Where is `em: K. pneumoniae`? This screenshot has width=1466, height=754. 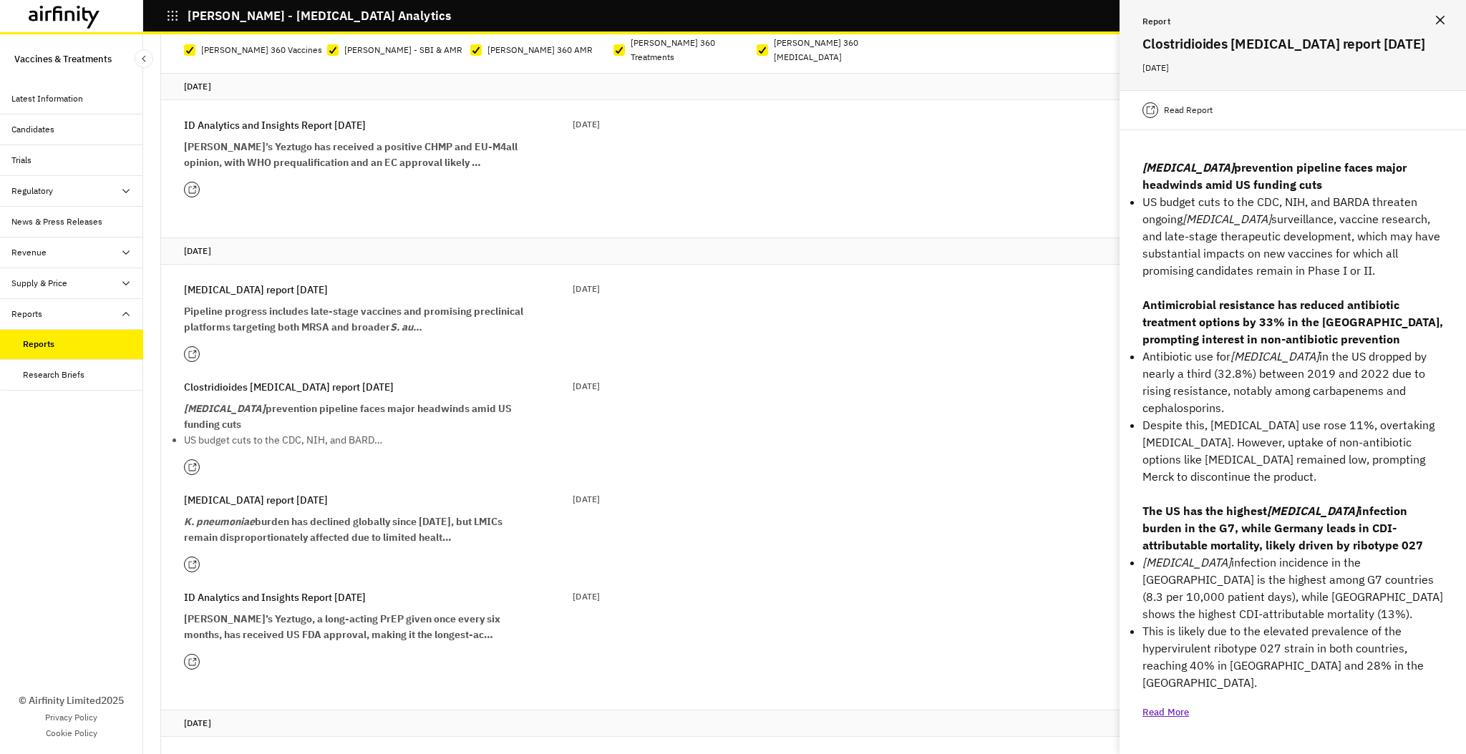 em: K. pneumoniae is located at coordinates (219, 522).